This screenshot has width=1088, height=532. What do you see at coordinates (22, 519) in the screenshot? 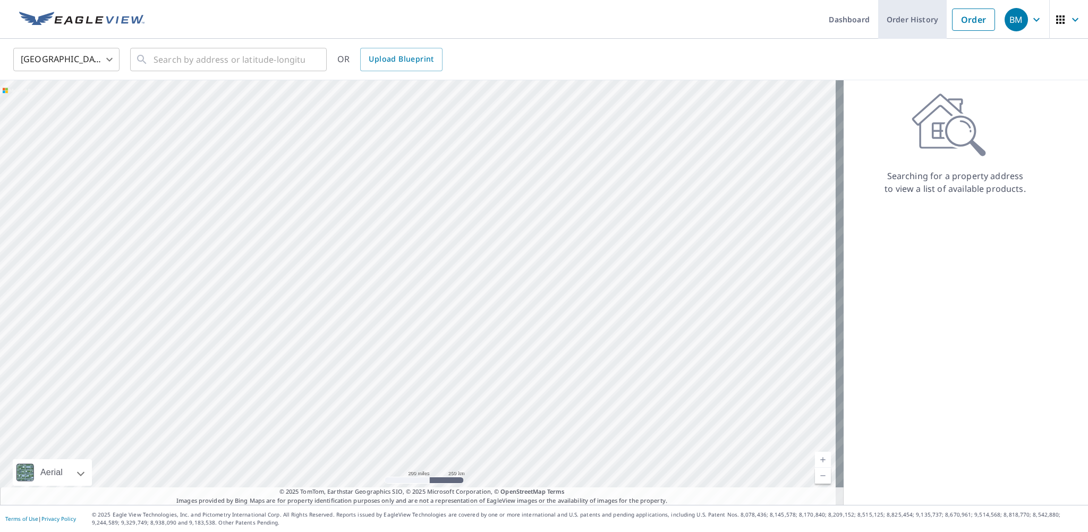
I see `a: Terms of Use` at bounding box center [22, 519].